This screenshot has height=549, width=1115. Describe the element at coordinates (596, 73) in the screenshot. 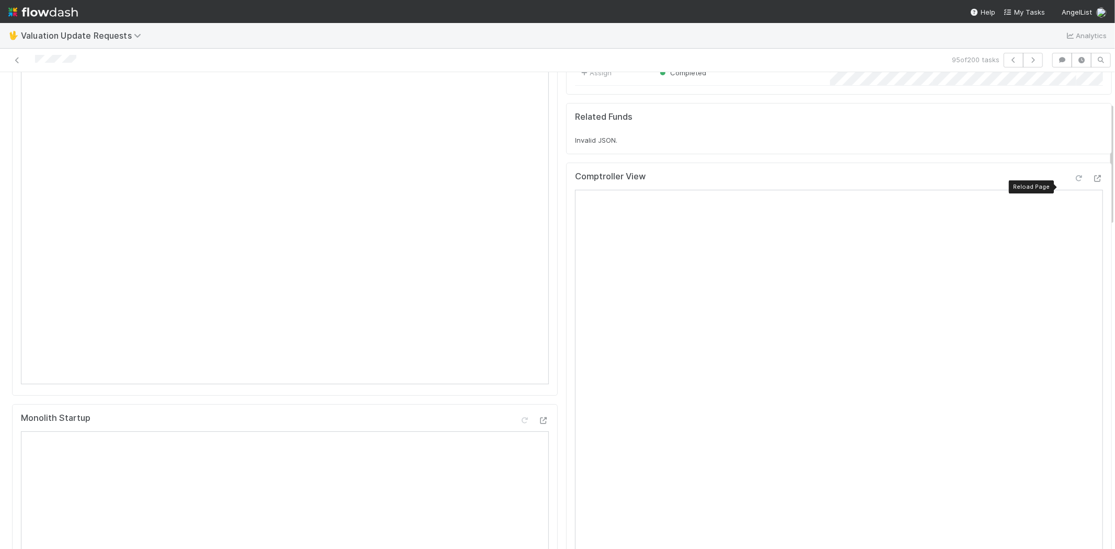

I see `div: Assign` at that location.